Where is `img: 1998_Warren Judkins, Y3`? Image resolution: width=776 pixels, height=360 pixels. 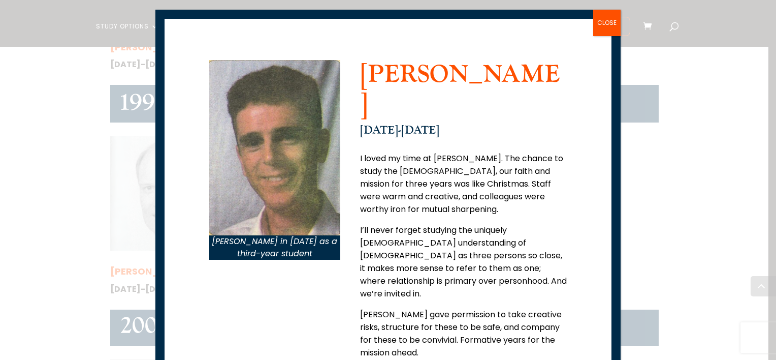 img: 1998_Warren Judkins, Y3 is located at coordinates (275, 147).